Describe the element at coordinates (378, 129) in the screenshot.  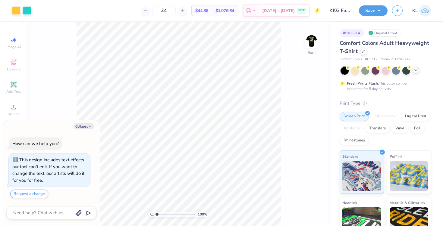
I see `div: Transfers` at that location.